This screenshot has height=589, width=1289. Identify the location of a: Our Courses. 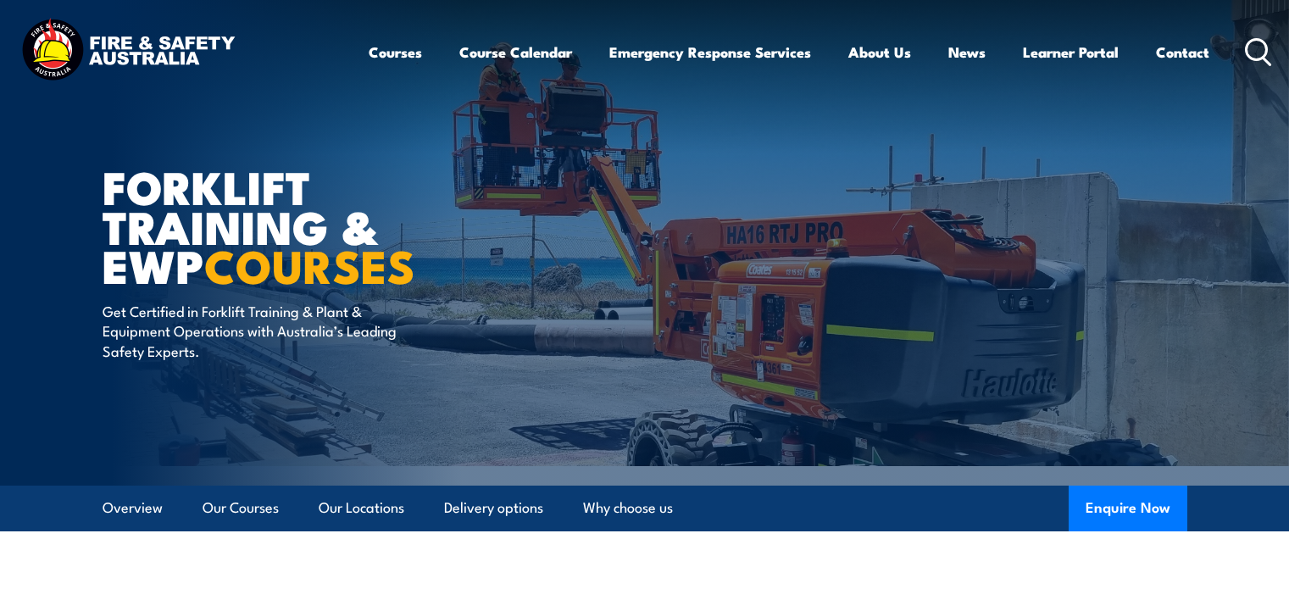
(241, 508).